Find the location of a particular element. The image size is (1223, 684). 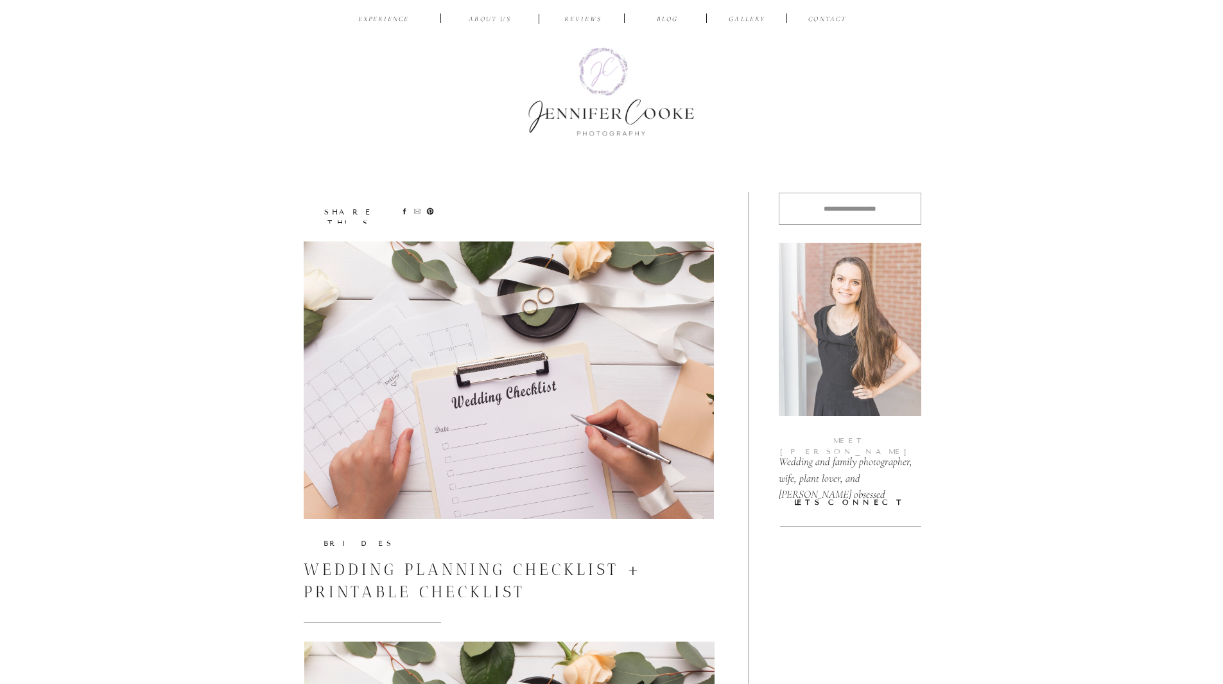

img: Wedding planning checklist with real florals in the background and wedding rings in a dish is located at coordinates (508, 380).